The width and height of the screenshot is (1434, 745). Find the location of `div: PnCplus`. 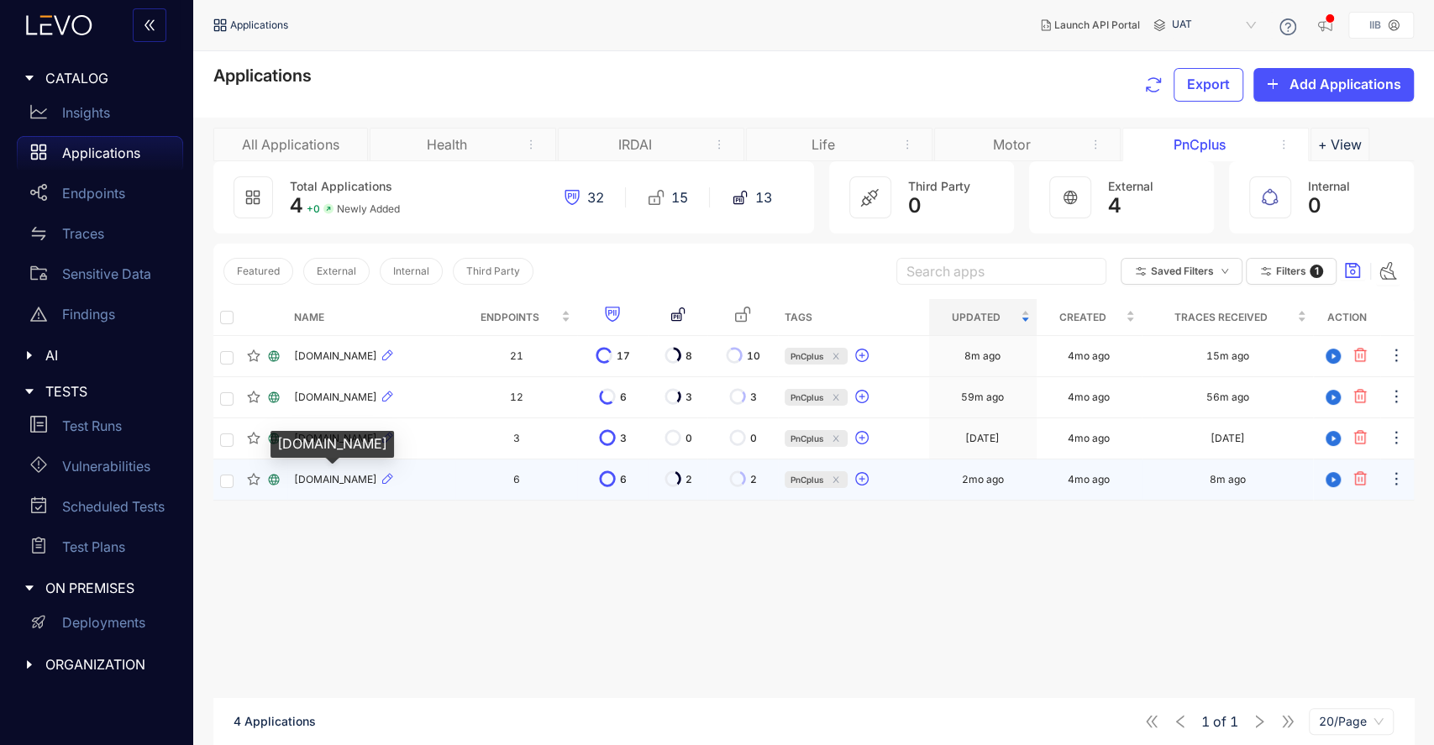

div: PnCplus is located at coordinates (1200, 145).